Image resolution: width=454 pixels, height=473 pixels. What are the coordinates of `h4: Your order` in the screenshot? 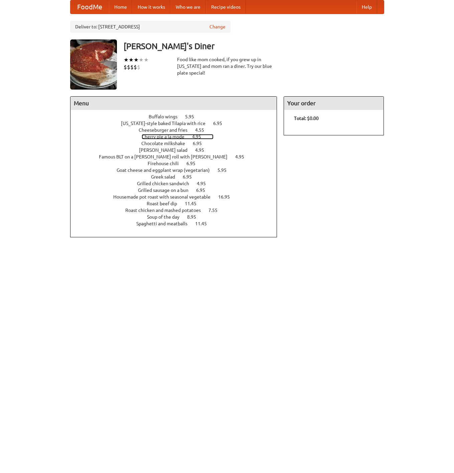 It's located at (334, 103).